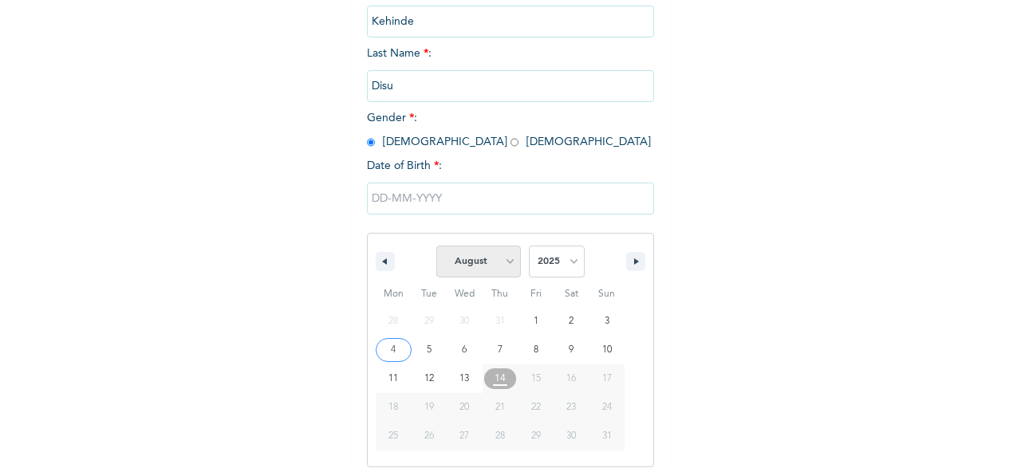  Describe the element at coordinates (464, 408) in the screenshot. I see `span: 20` at that location.